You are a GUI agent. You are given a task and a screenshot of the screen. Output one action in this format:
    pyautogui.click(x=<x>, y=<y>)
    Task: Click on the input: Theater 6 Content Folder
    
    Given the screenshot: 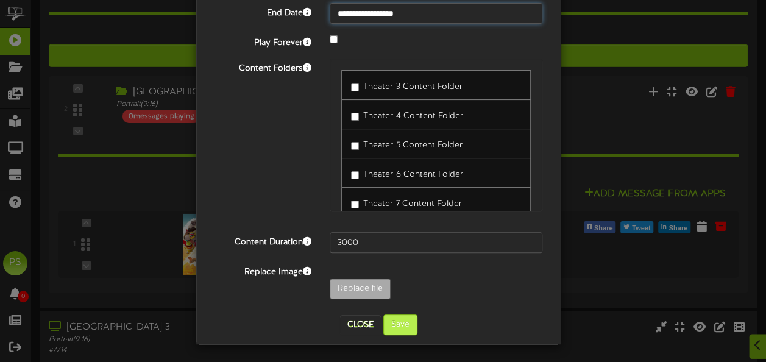 What is the action you would take?
    pyautogui.click(x=355, y=175)
    